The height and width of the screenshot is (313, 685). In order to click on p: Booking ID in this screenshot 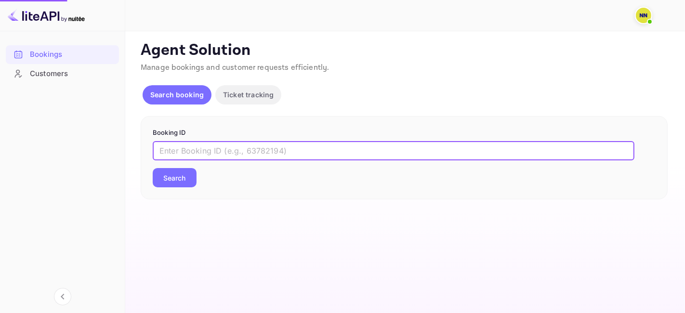, I will do `click(404, 133)`.